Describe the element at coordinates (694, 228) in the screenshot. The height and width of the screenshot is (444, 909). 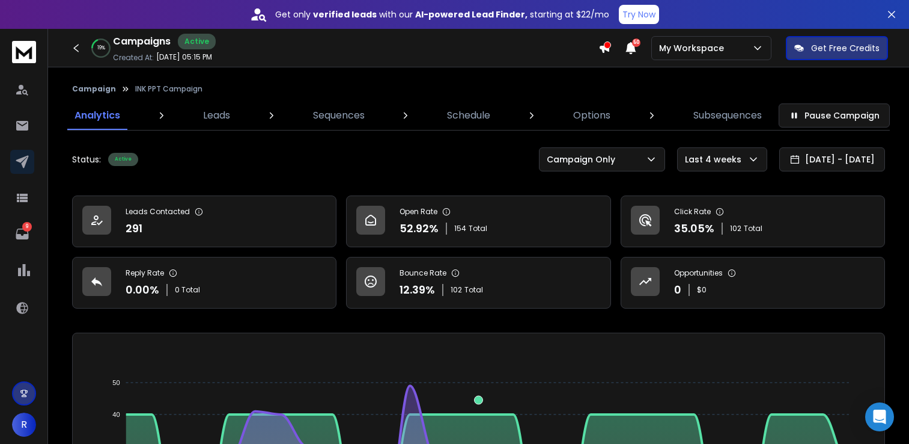
I see `p: 35.05 %` at that location.